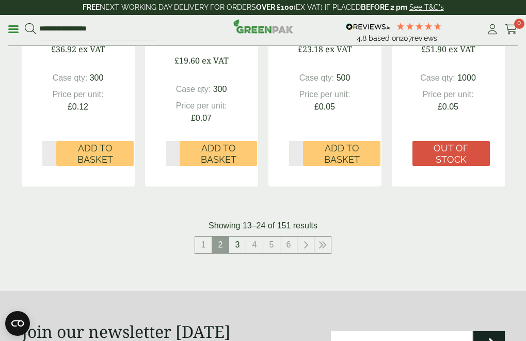 This screenshot has height=341, width=526. I want to click on strong: FREE, so click(91, 7).